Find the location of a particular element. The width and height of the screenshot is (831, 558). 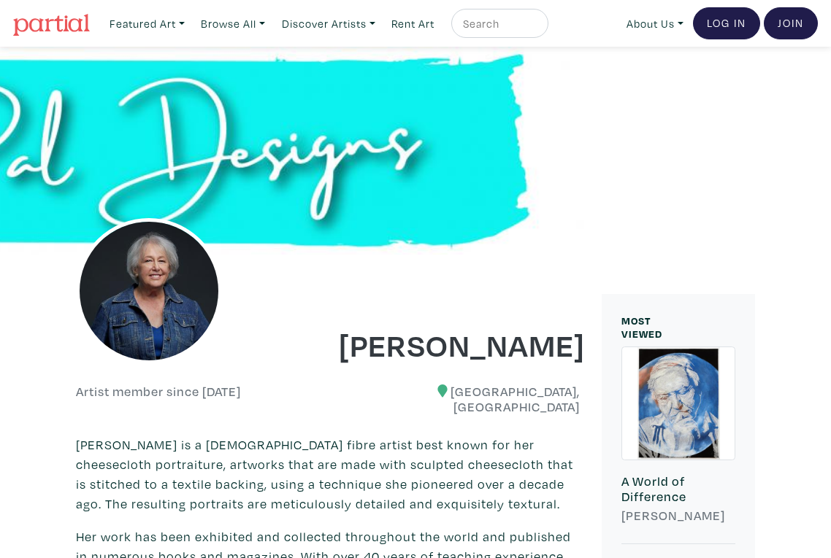

small: MOST VIEWED is located at coordinates (641, 327).